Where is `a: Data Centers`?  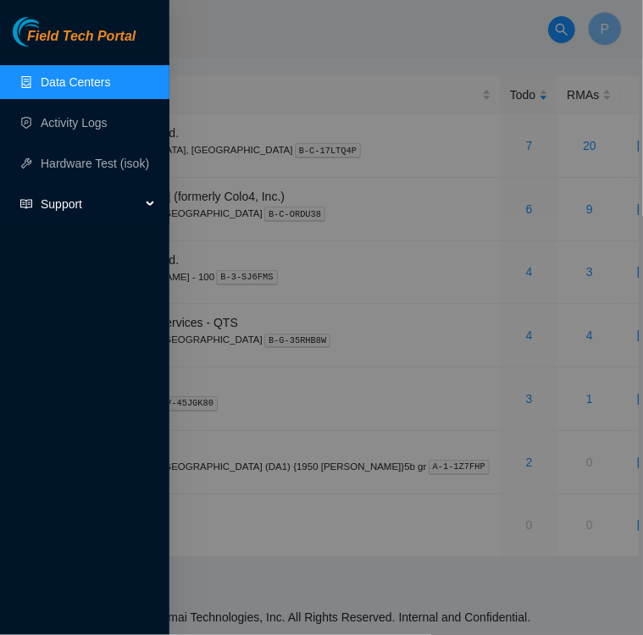 a: Data Centers is located at coordinates (75, 82).